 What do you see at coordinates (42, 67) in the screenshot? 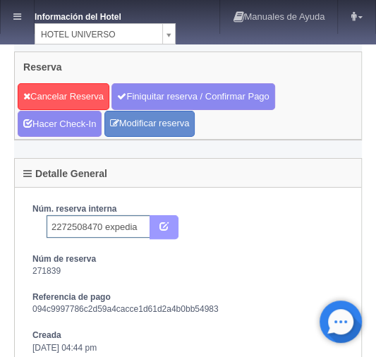
I see `h4: Reserva` at bounding box center [42, 67].